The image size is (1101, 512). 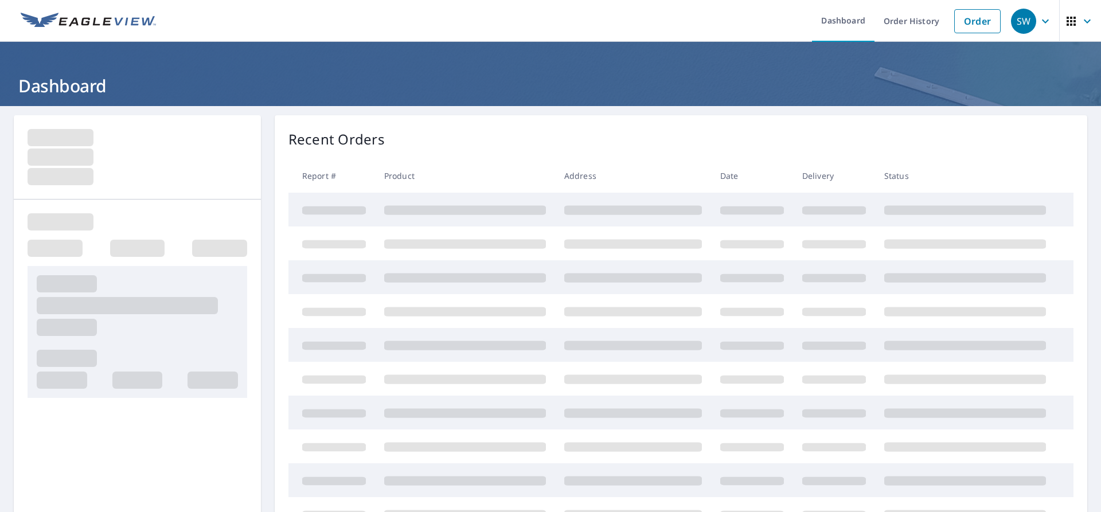 I want to click on th: Date, so click(x=752, y=176).